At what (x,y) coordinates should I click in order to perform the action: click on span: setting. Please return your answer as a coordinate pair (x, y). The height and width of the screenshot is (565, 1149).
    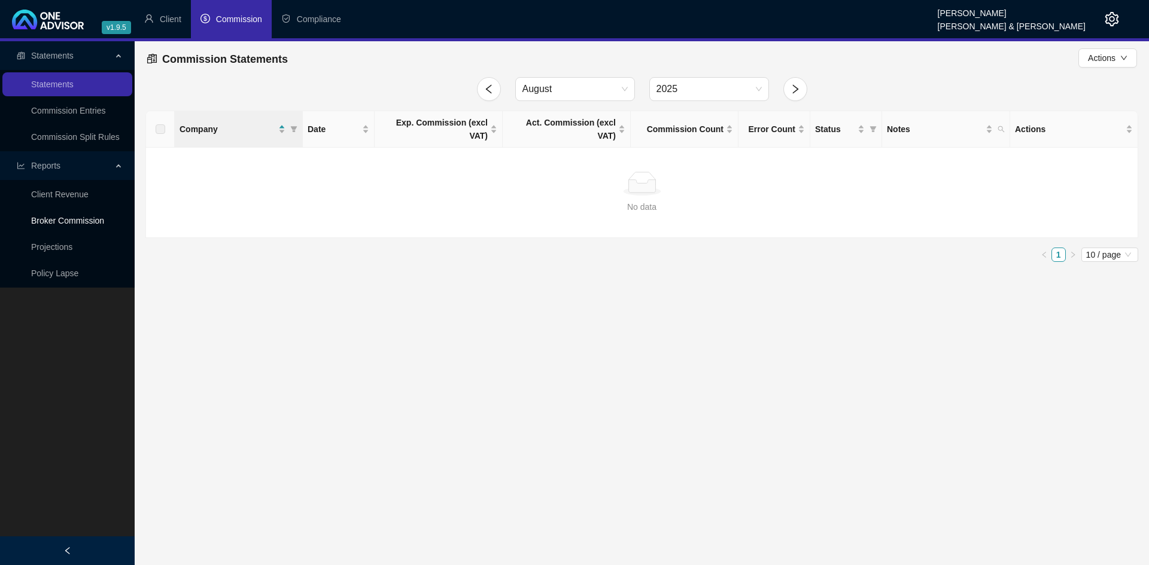
    Looking at the image, I should click on (1112, 19).